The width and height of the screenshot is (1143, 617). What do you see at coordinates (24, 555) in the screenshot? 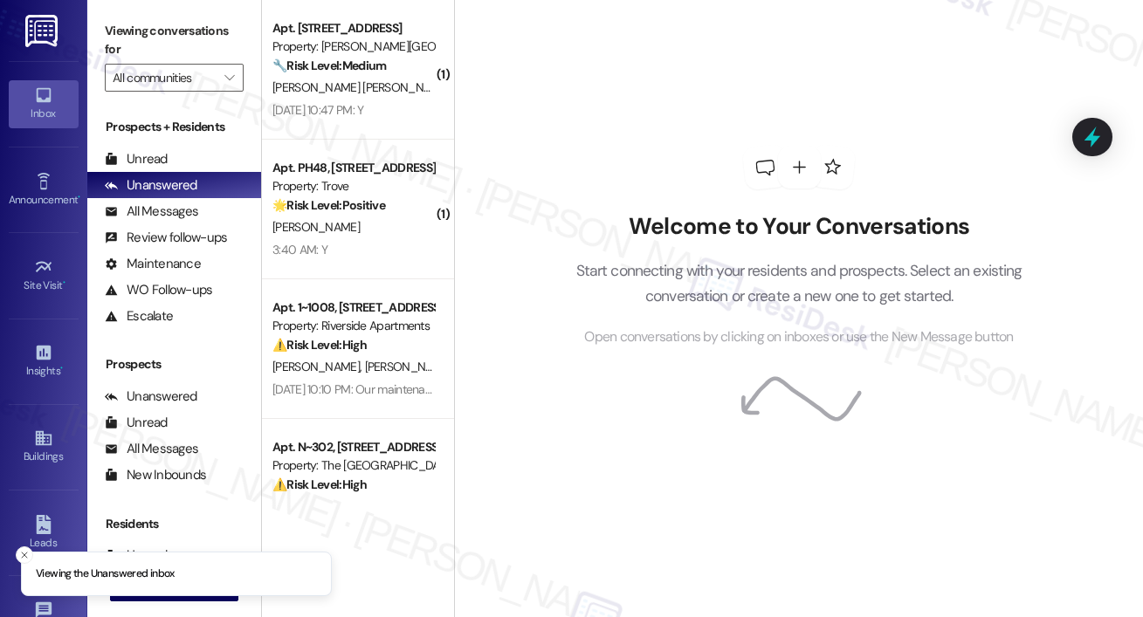
I see `button: Close toast` at bounding box center [24, 555].